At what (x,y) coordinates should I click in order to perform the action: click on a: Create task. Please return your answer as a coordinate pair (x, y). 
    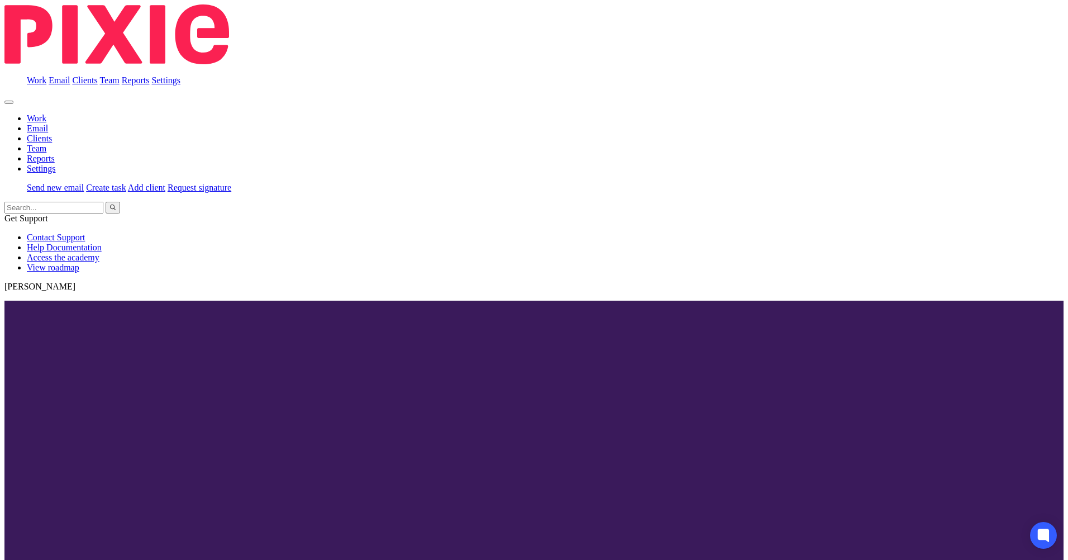
    Looking at the image, I should click on (106, 187).